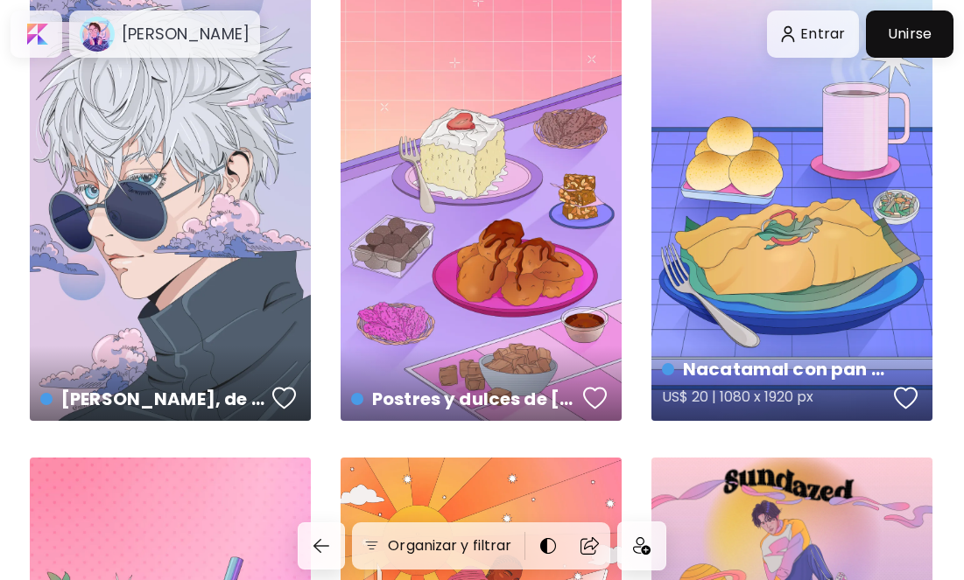 This screenshot has height=580, width=964. Describe the element at coordinates (642, 546) in the screenshot. I see `img: icon` at that location.